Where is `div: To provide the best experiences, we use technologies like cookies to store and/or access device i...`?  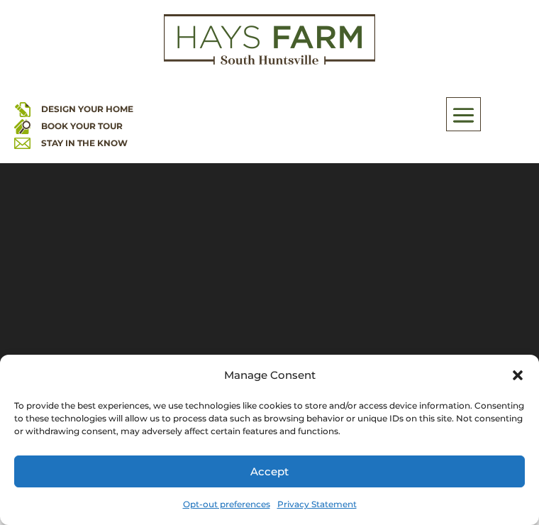
div: To provide the best experiences, we use technologies like cookies to store and/or access device i... is located at coordinates (270, 419).